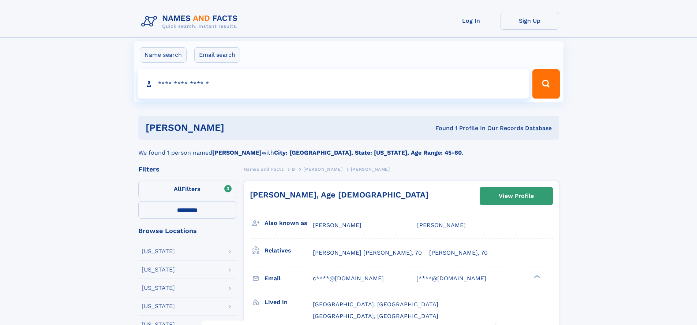 The image size is (697, 325). Describe the element at coordinates (546, 84) in the screenshot. I see `button: Search Button` at that location.